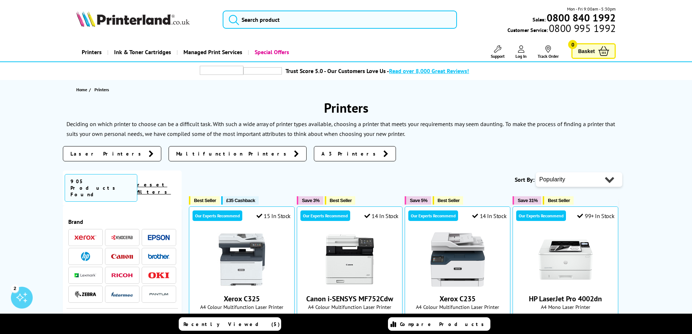 The height and width of the screenshot is (334, 692). What do you see at coordinates (444, 324) in the screenshot?
I see `span: Compare Products` at bounding box center [444, 324].